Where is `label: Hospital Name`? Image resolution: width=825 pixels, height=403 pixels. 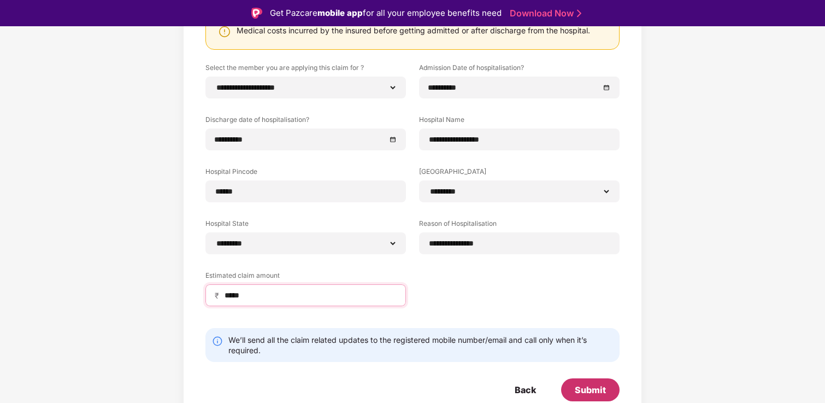
label: Hospital Name is located at coordinates (519, 121).